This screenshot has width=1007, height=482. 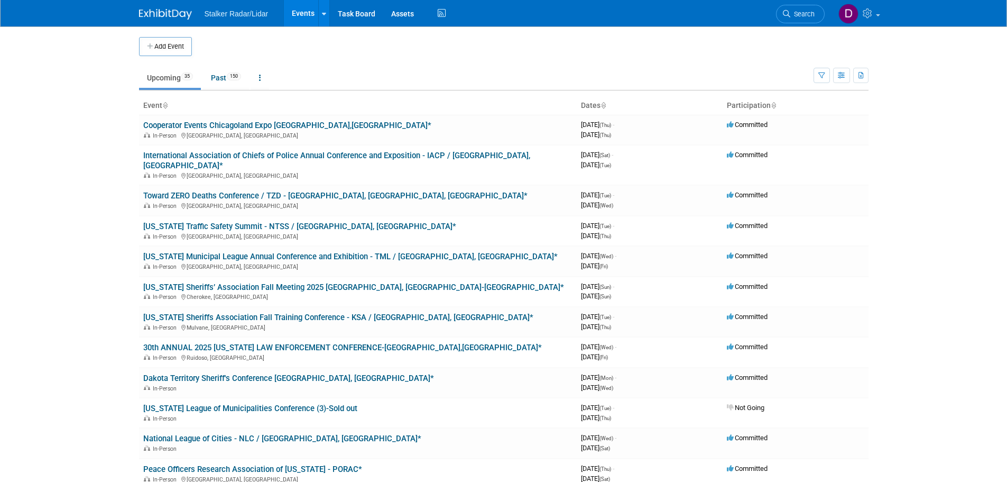 I want to click on span: (Mon), so click(x=607, y=378).